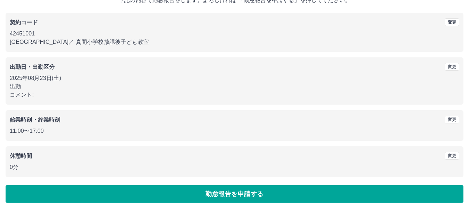  What do you see at coordinates (35, 120) in the screenshot?
I see `b: 始業時刻・終業時刻` at bounding box center [35, 120].